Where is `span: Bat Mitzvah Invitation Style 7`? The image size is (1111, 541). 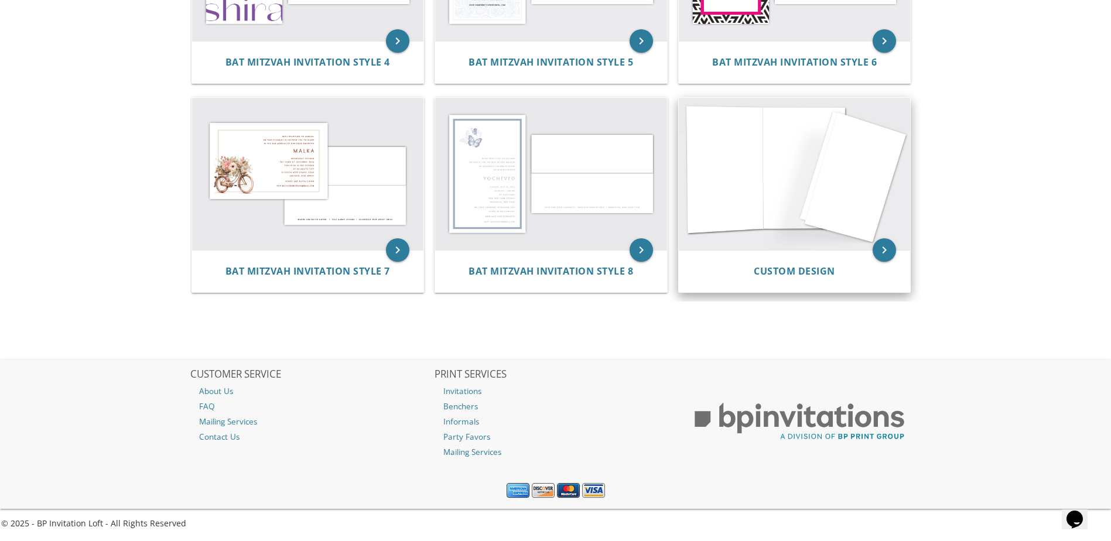
span: Bat Mitzvah Invitation Style 7 is located at coordinates (308, 271).